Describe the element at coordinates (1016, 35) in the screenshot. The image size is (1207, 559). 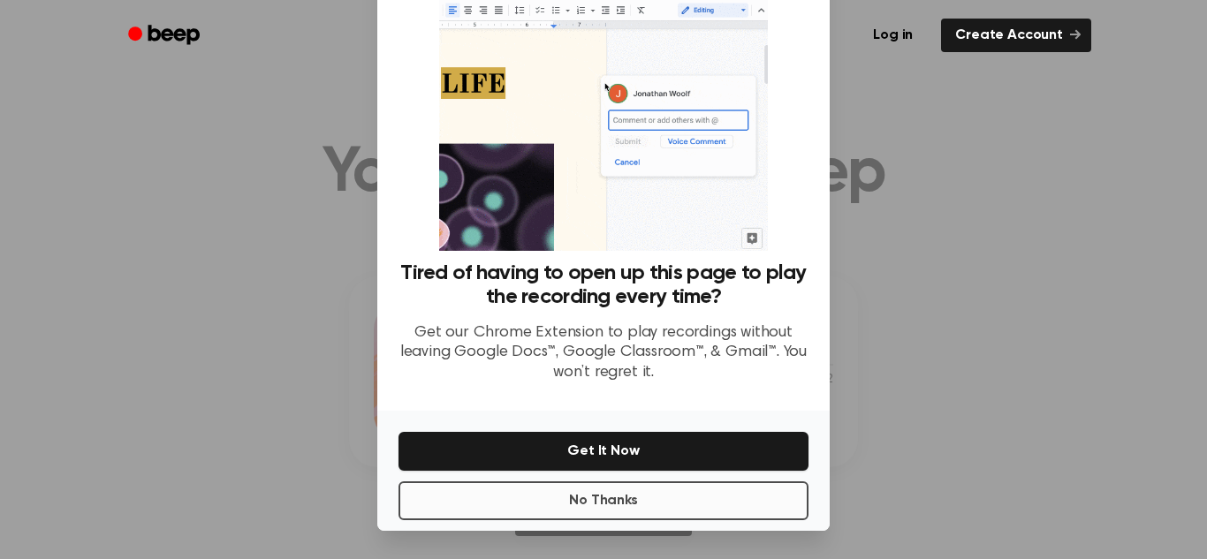
I see `a: Create Account` at that location.